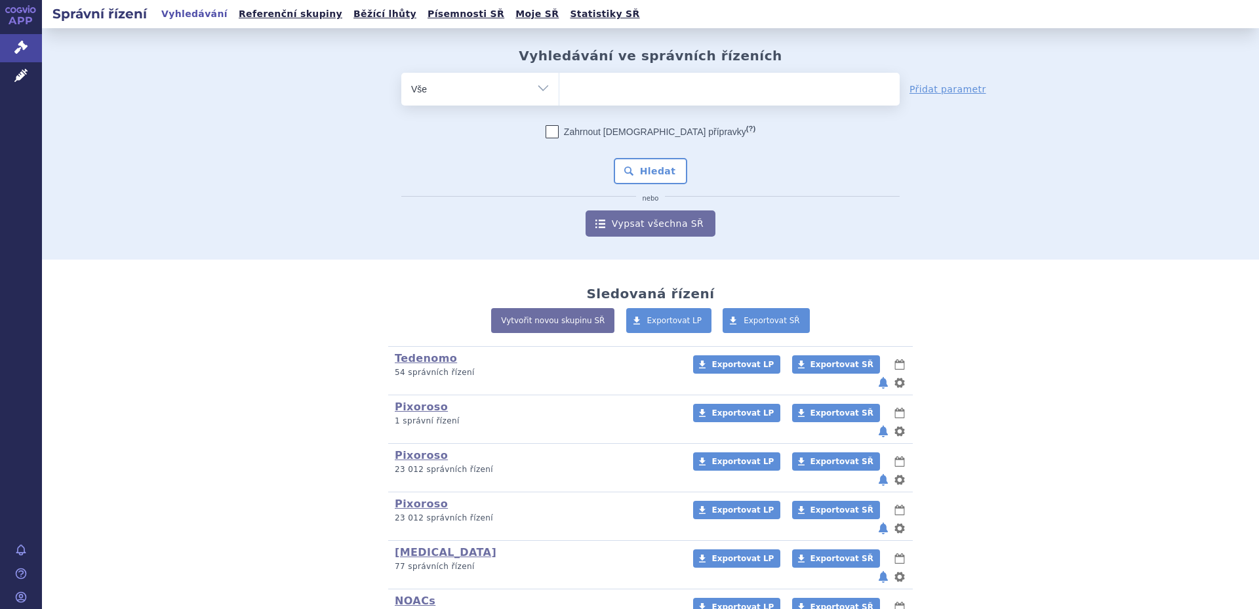 The image size is (1259, 609). What do you see at coordinates (948, 89) in the screenshot?
I see `a: Přidat parametr` at bounding box center [948, 89].